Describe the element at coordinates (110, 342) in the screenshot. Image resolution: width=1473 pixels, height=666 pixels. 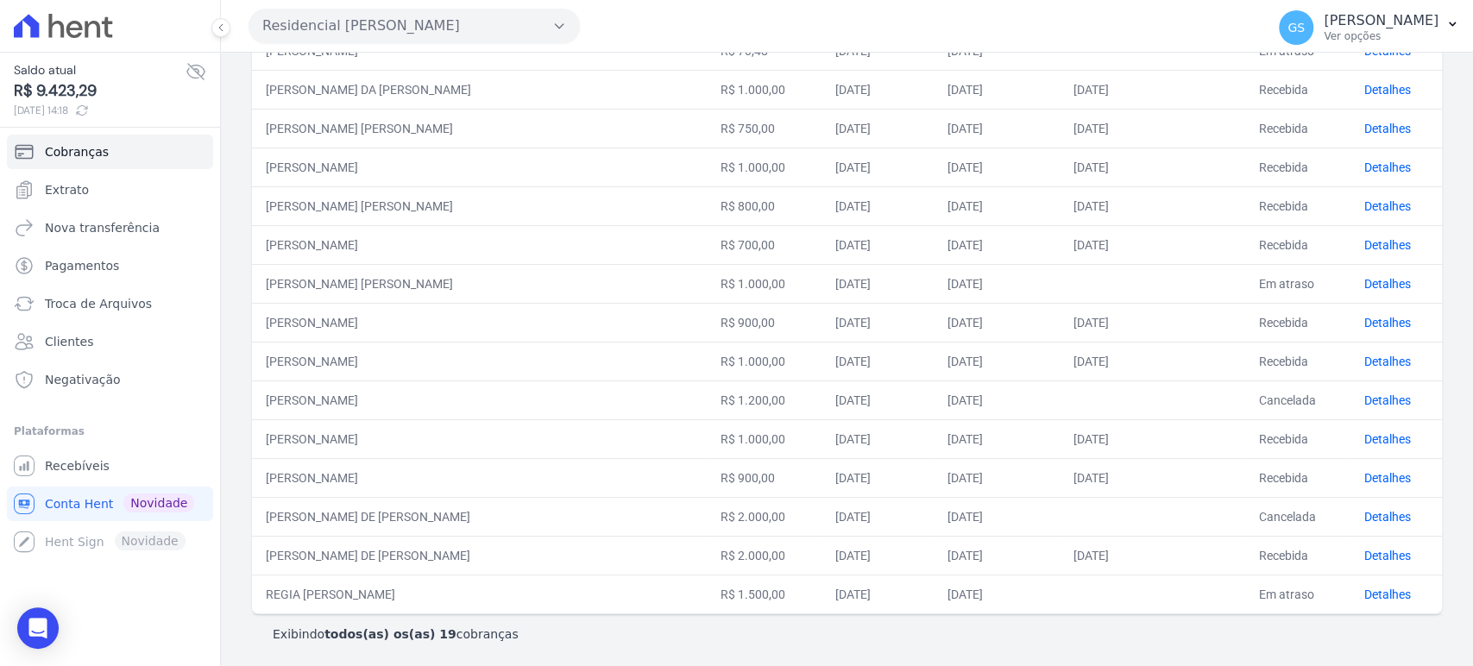
I see `a: Clientes` at that location.